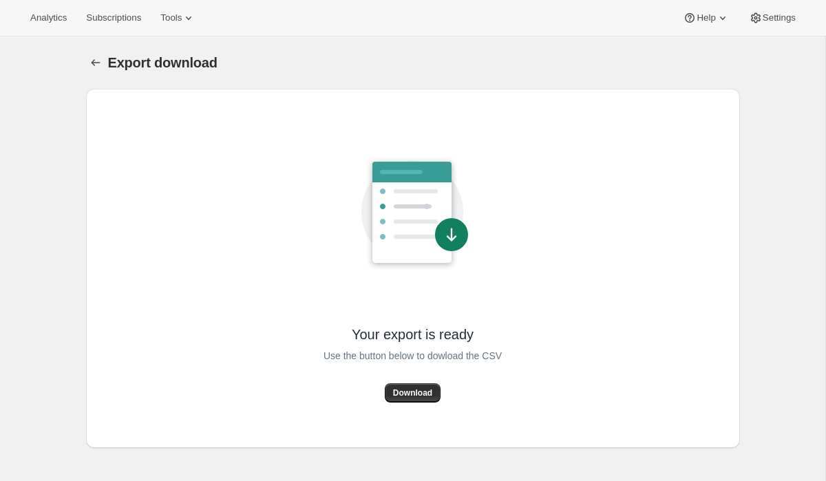 Image resolution: width=826 pixels, height=481 pixels. Describe the element at coordinates (114, 18) in the screenshot. I see `button: Subscriptions` at that location.